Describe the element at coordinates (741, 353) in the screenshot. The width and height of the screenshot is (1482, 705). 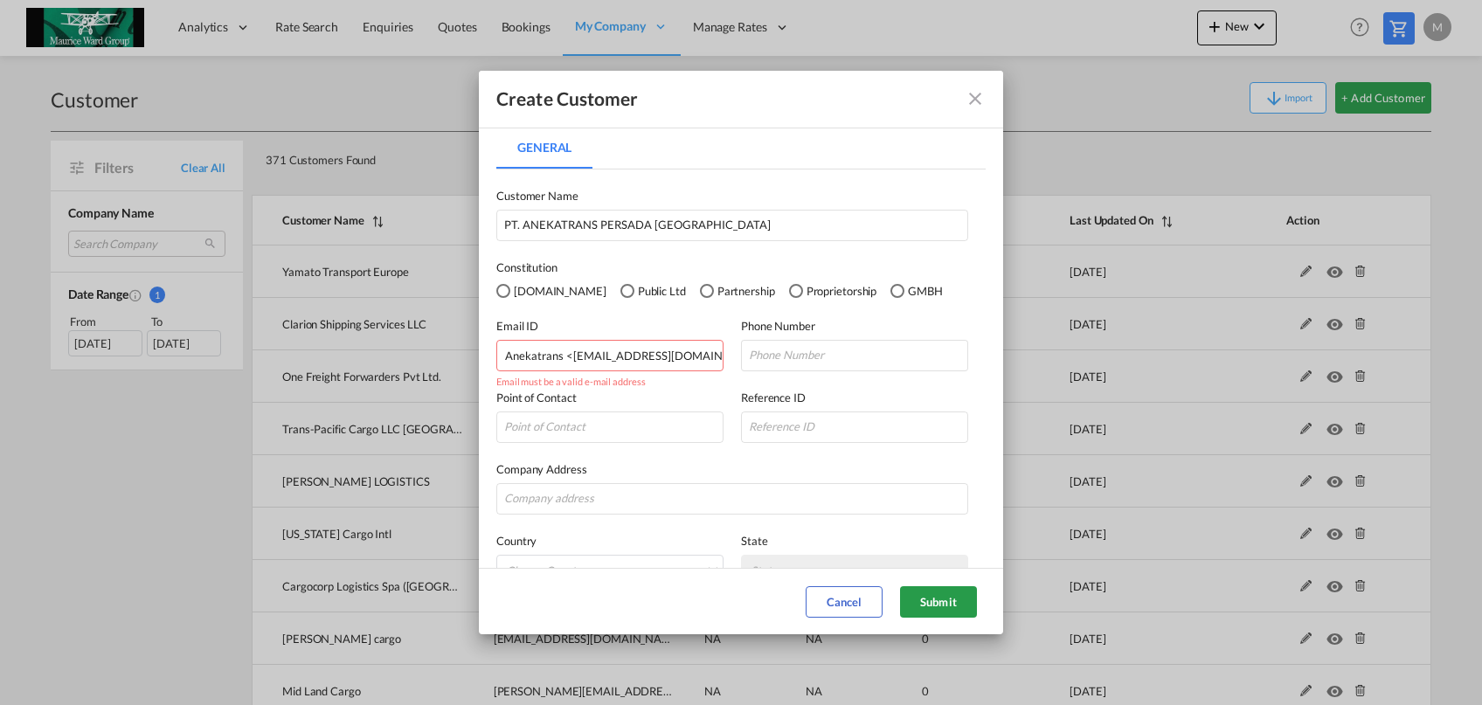
I see `md-dialog: General General ...` at that location.